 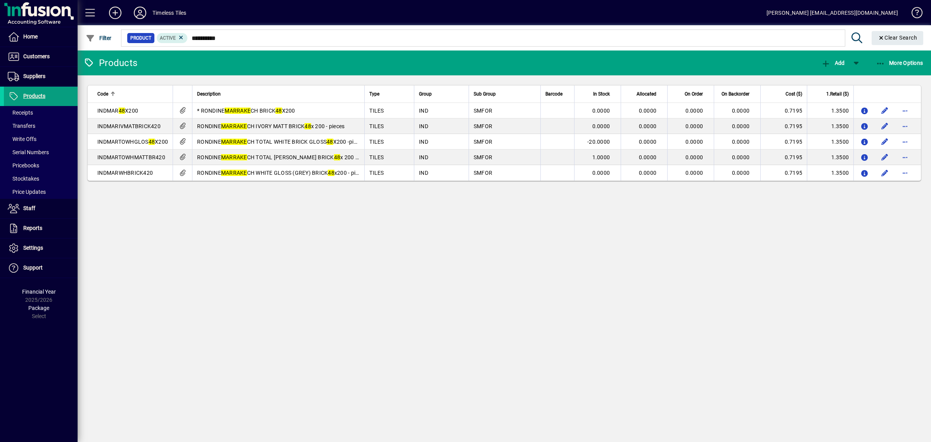 I want to click on span: Add, so click(x=833, y=63).